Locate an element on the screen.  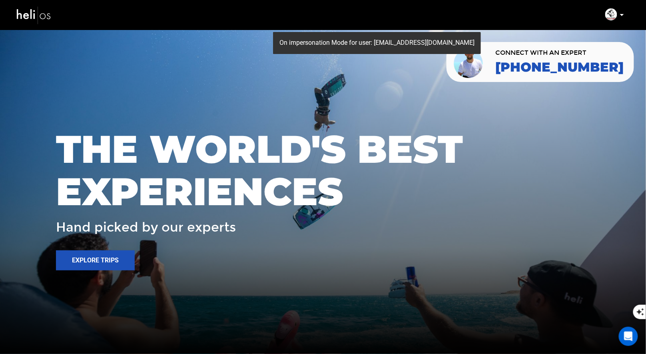
img: contact our team is located at coordinates (469, 62).